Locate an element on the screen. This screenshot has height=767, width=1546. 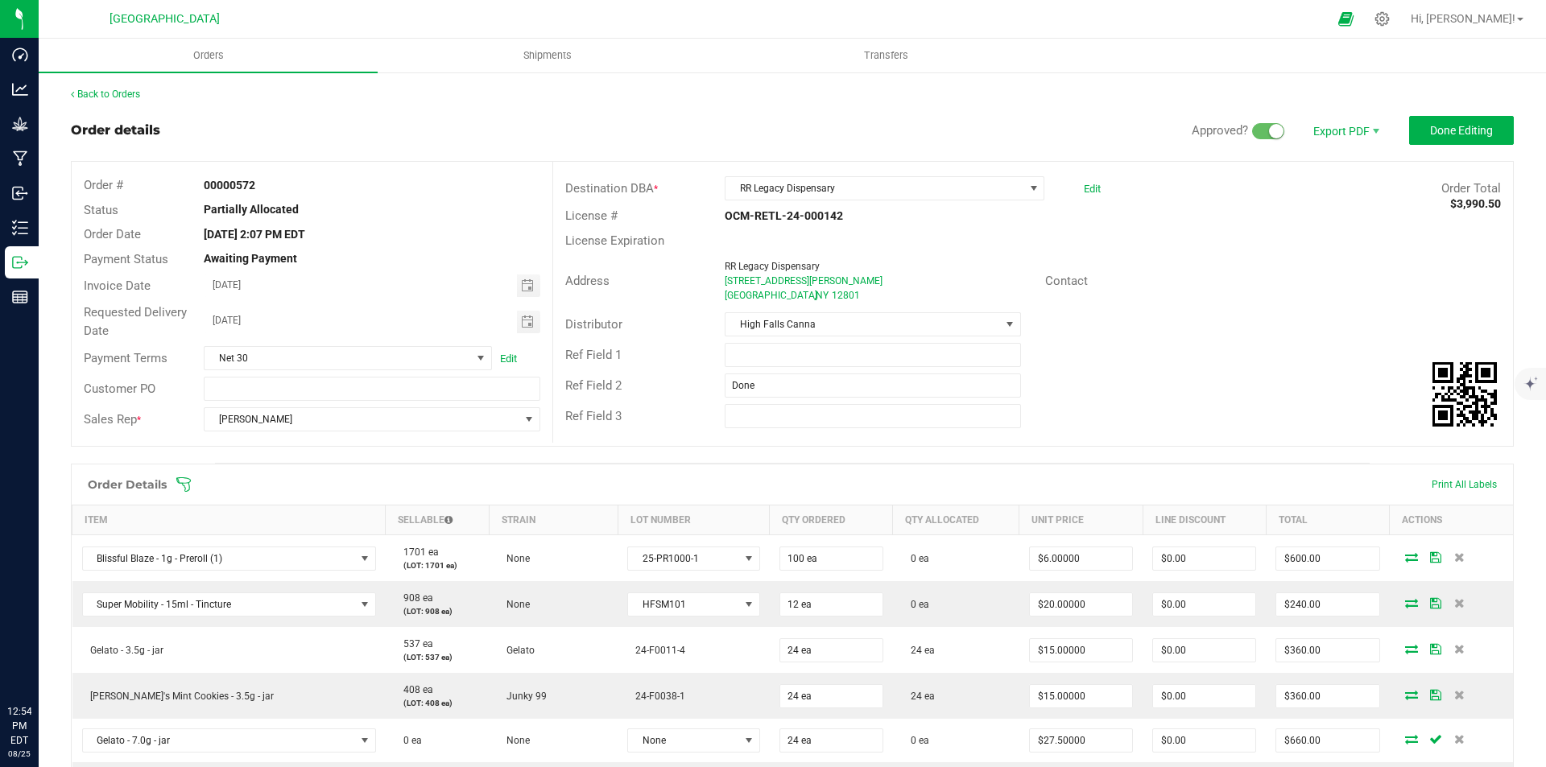
p: (LOT: 537 ea) is located at coordinates (437, 657).